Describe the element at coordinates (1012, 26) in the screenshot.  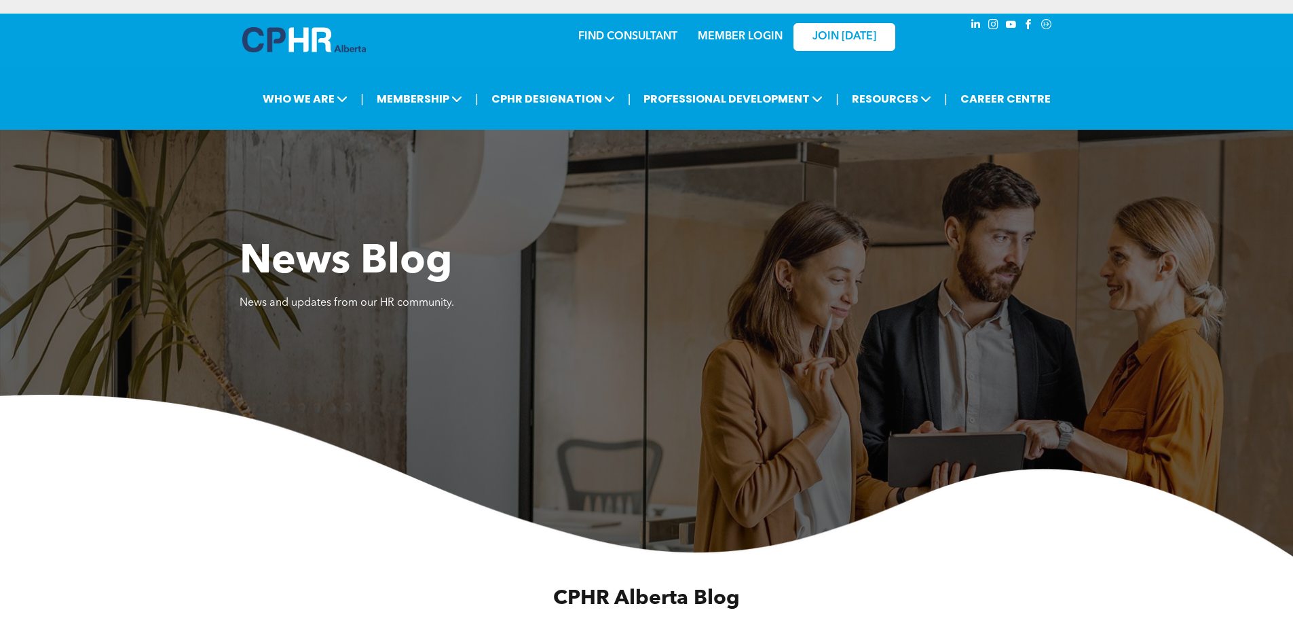
I see `a: youtube` at that location.